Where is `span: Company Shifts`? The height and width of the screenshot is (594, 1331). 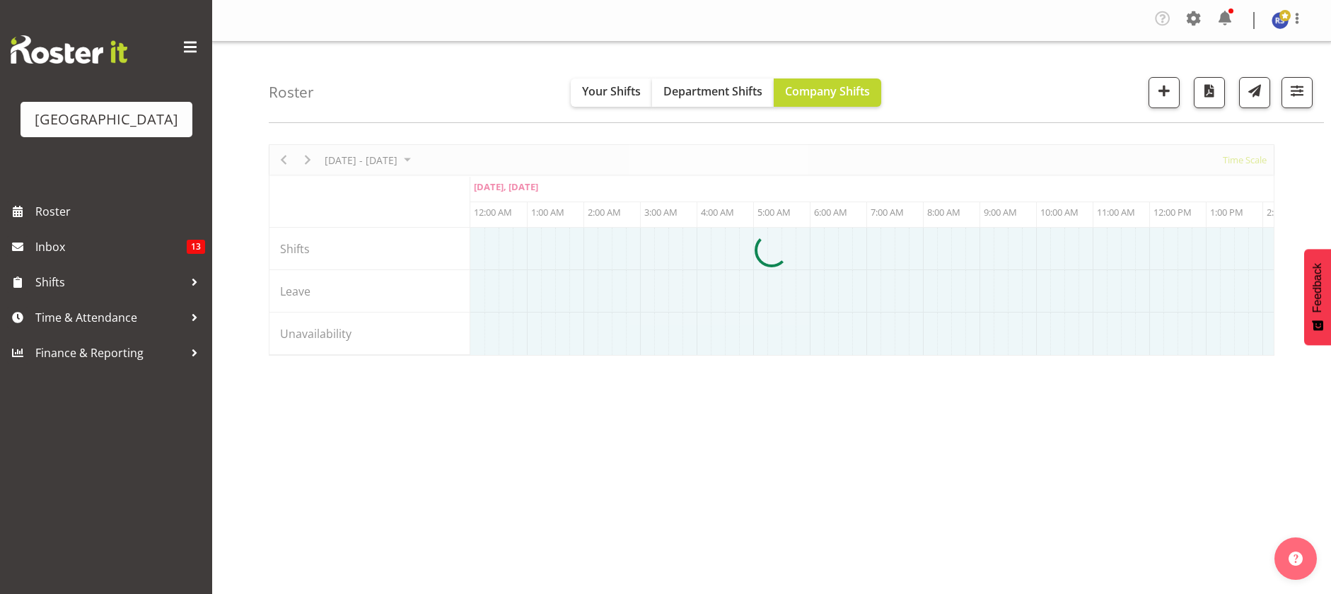 span: Company Shifts is located at coordinates (828, 91).